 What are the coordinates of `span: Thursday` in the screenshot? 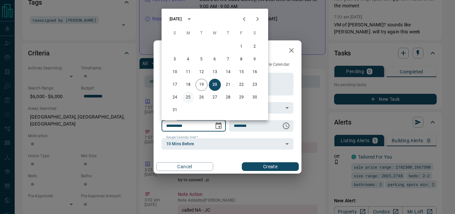 It's located at (228, 33).